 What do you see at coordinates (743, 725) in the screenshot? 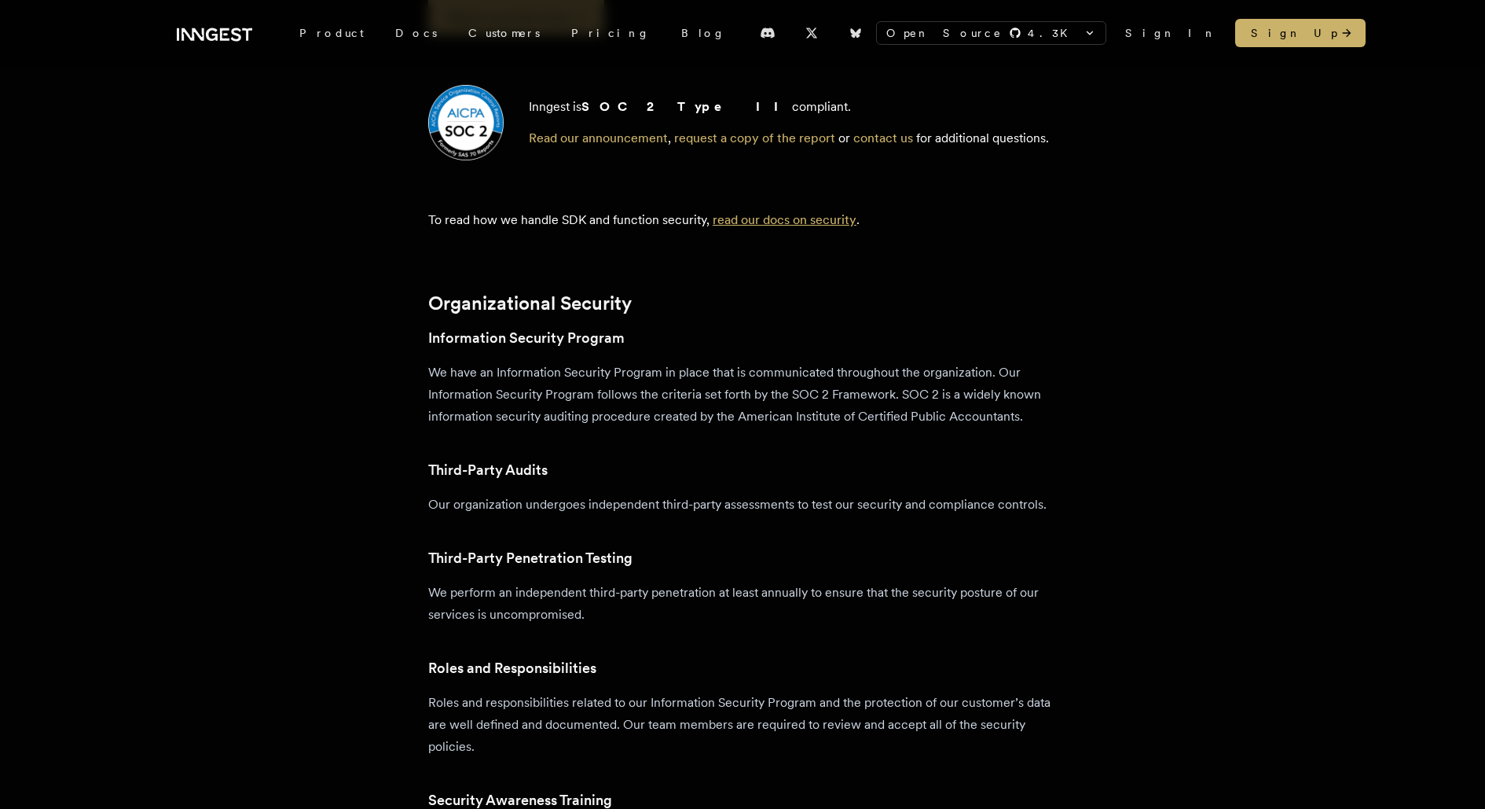
I see `p: Roles and responsibilities related to our Information Security Program and the protection of our ...` at bounding box center [743, 725].